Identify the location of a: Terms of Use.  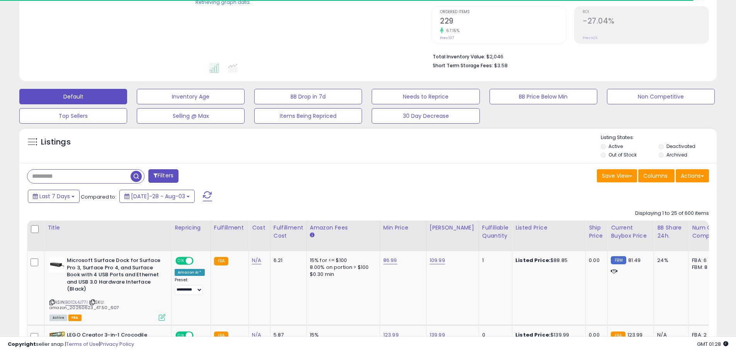
(82, 344).